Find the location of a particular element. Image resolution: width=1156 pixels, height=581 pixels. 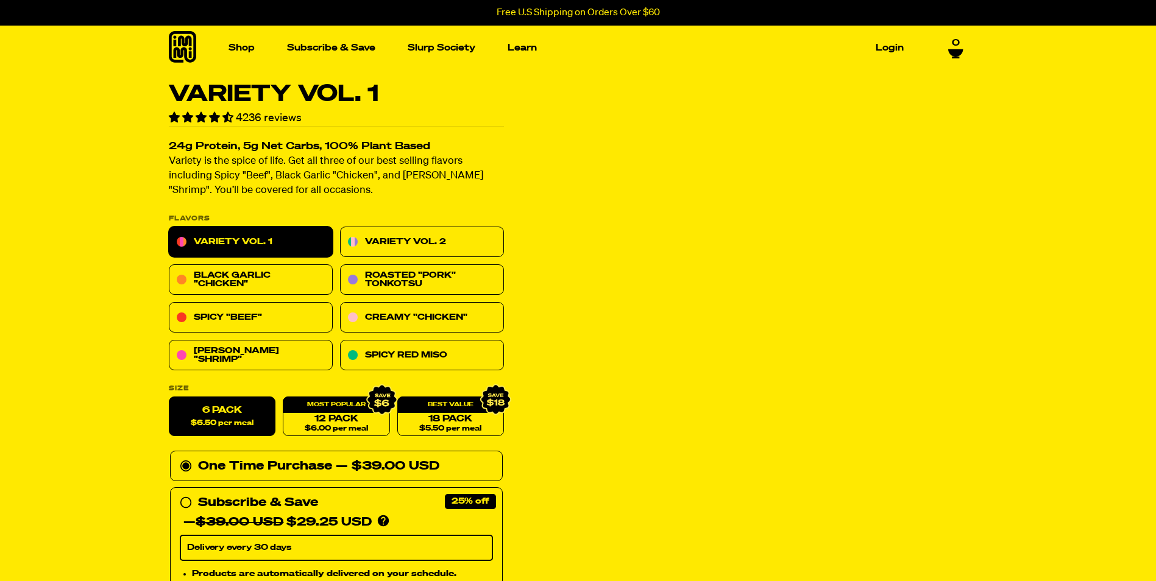

a: Variety Vol. 2 is located at coordinates (422, 243).